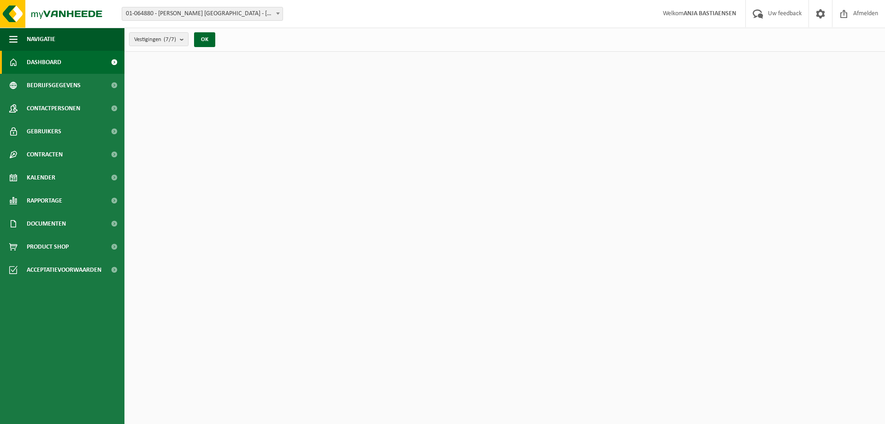  What do you see at coordinates (44, 131) in the screenshot?
I see `span: Gebruikers` at bounding box center [44, 131].